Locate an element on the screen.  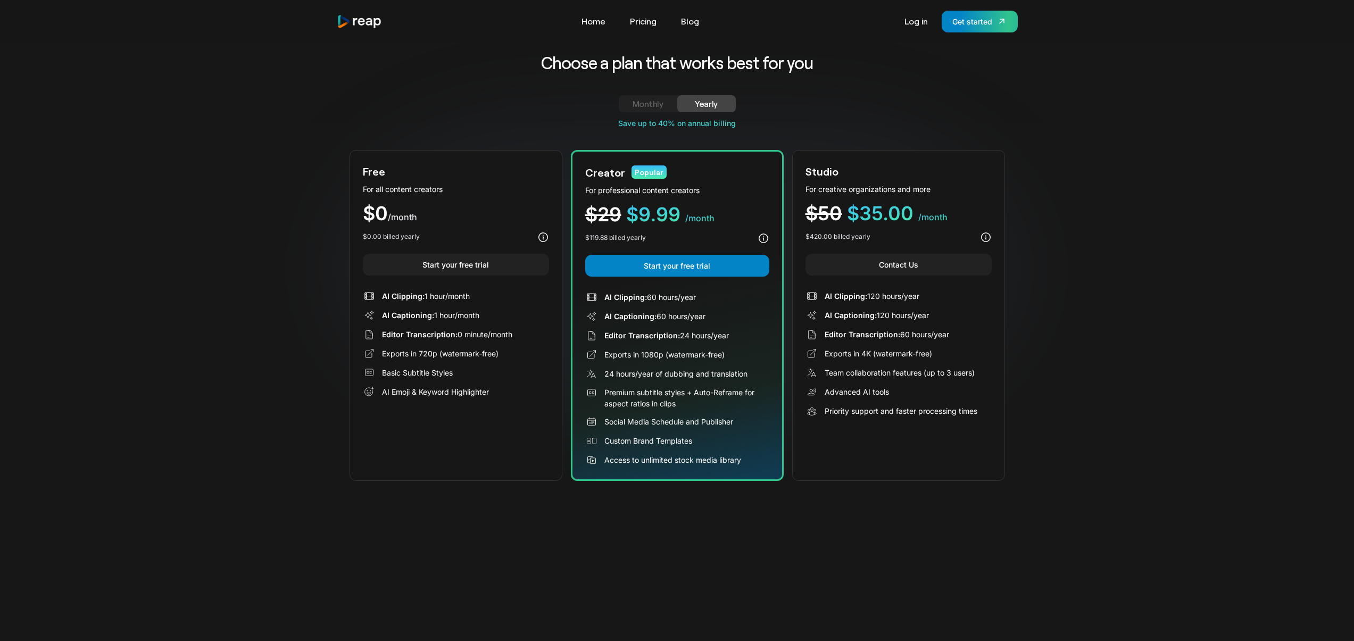
span: $9.99 is located at coordinates (654, 214).